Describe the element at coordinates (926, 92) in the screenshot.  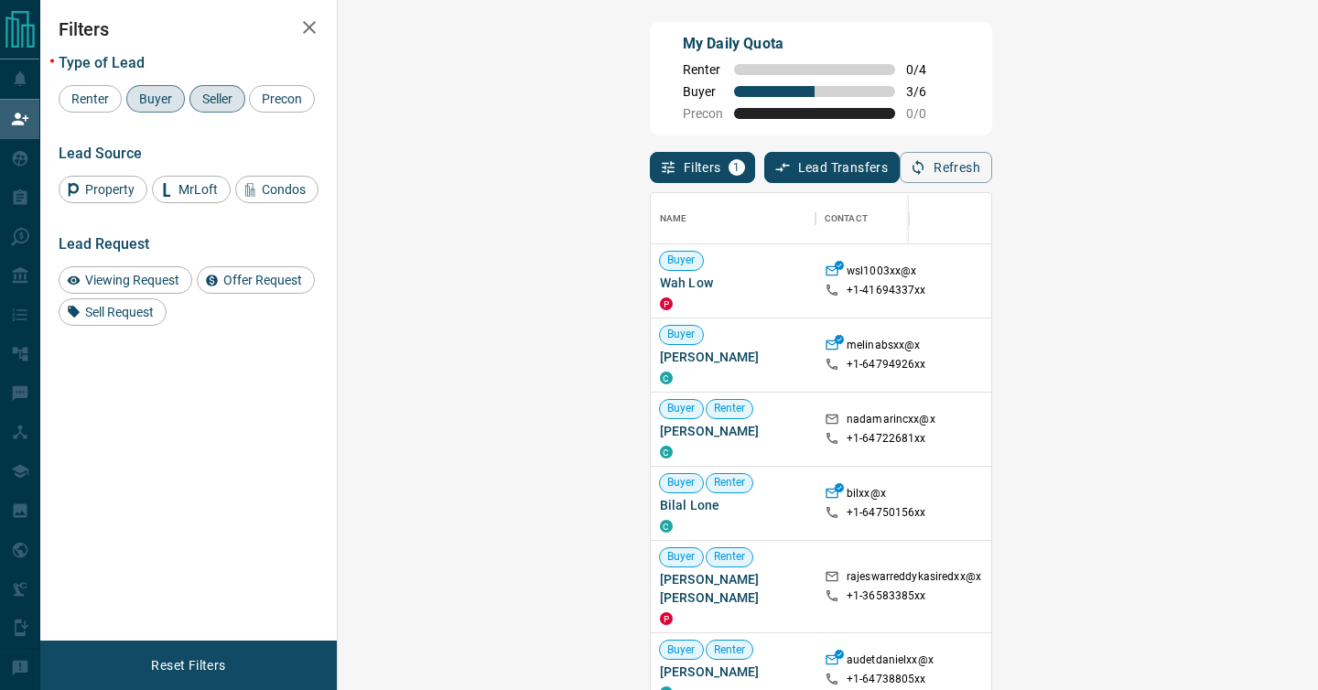
I see `span: 3 / 6` at that location.